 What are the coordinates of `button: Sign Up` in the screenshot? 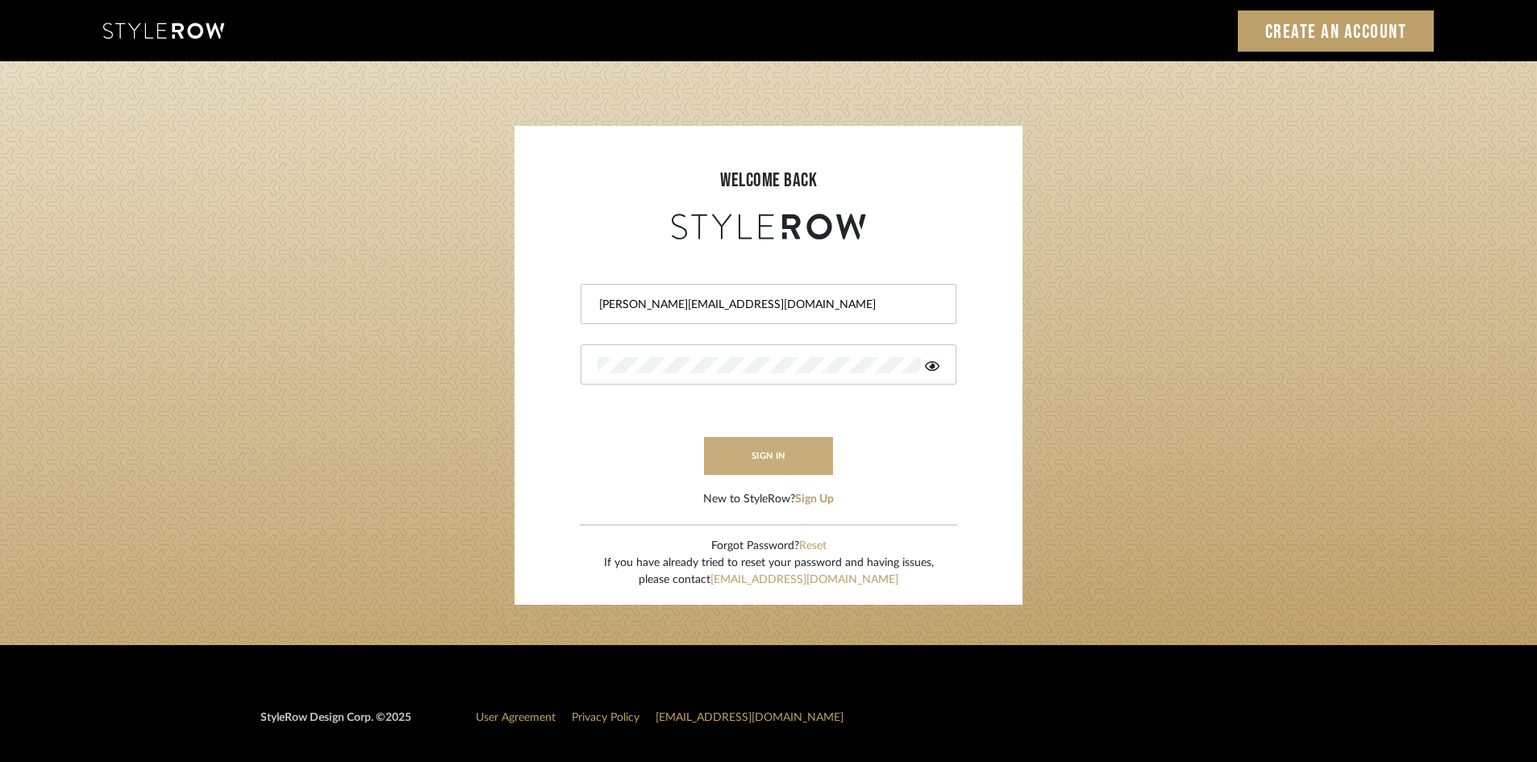 It's located at (814, 499).